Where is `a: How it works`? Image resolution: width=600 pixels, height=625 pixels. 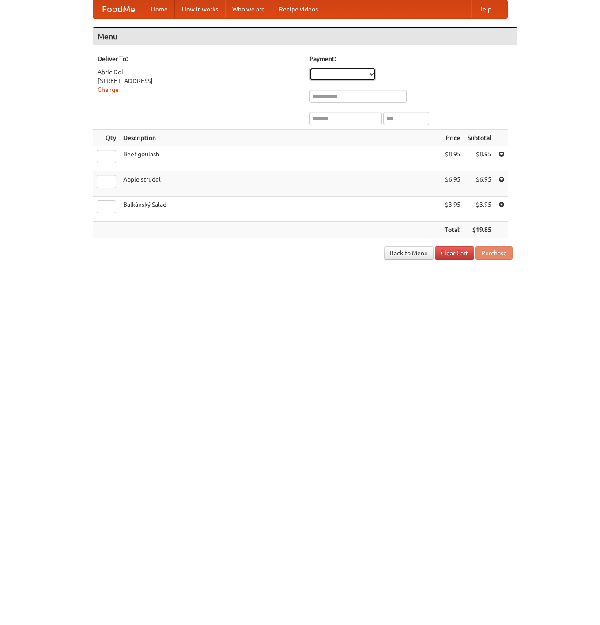
a: How it works is located at coordinates (200, 9).